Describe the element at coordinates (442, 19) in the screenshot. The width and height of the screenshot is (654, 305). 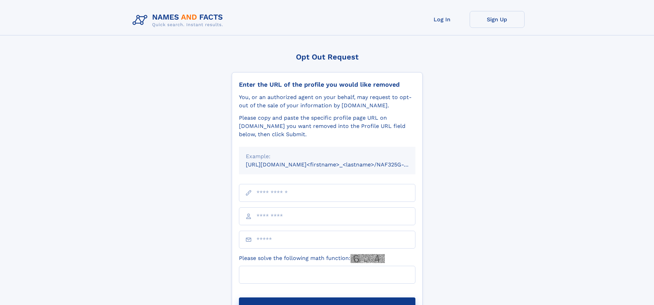
I see `a: Log In` at that location.